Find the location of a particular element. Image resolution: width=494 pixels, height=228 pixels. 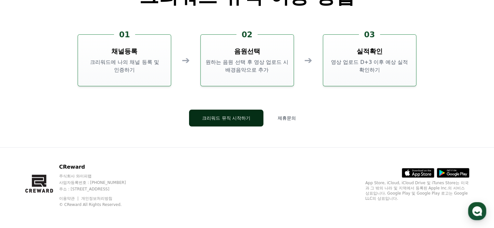

p: 크리워드에 나의 채널 등록 및 인증하기 is located at coordinates (124, 66).